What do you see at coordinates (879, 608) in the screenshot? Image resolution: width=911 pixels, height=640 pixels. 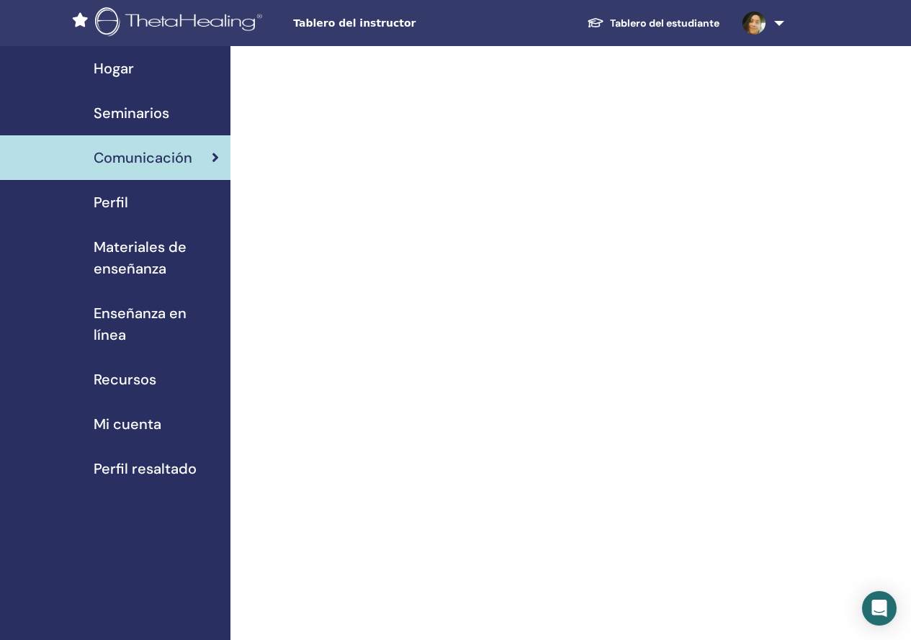 I see `div: Open Intercom Messenger` at bounding box center [879, 608].